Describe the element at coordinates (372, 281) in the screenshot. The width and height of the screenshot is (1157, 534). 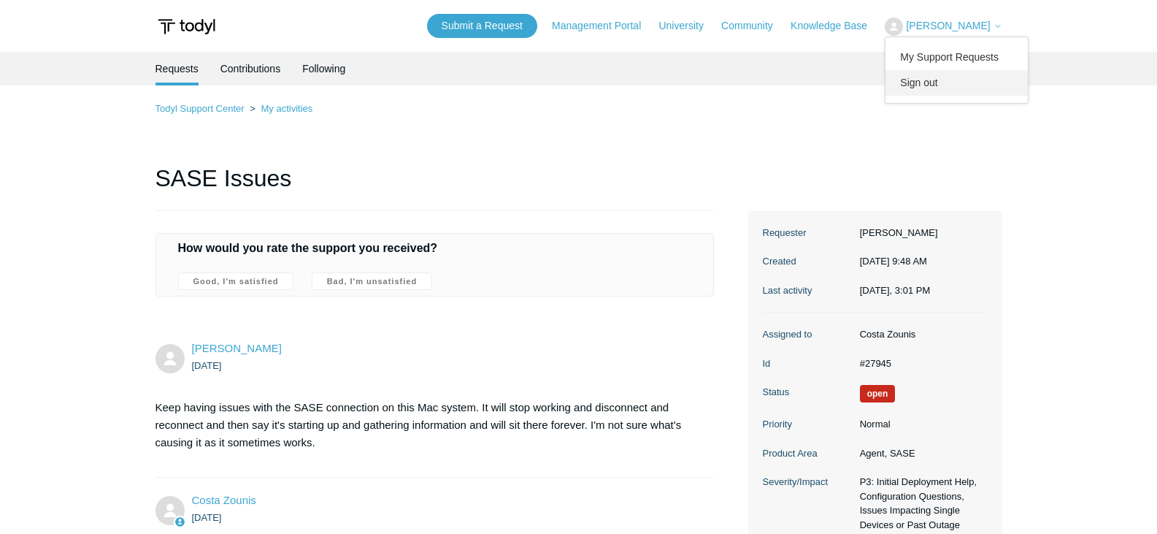
I see `label: Bad, I'm unsatisfied` at that location.